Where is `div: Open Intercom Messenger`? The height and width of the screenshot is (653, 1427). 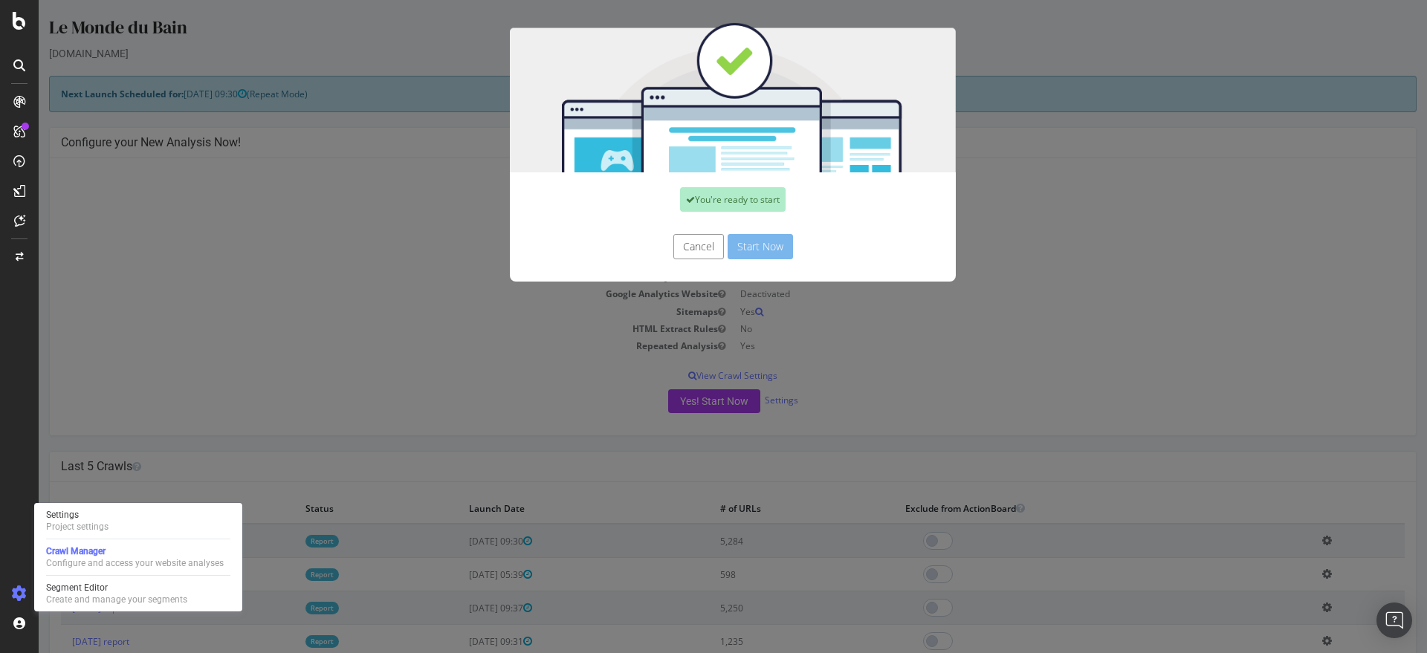 div: Open Intercom Messenger is located at coordinates (1395, 621).